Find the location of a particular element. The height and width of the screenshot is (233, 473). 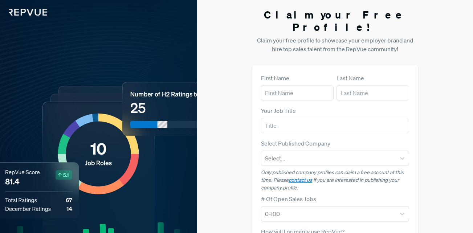

input: Title is located at coordinates (335, 126).